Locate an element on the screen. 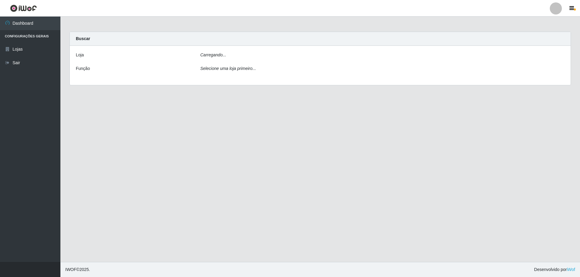  label: Função is located at coordinates (83, 69).